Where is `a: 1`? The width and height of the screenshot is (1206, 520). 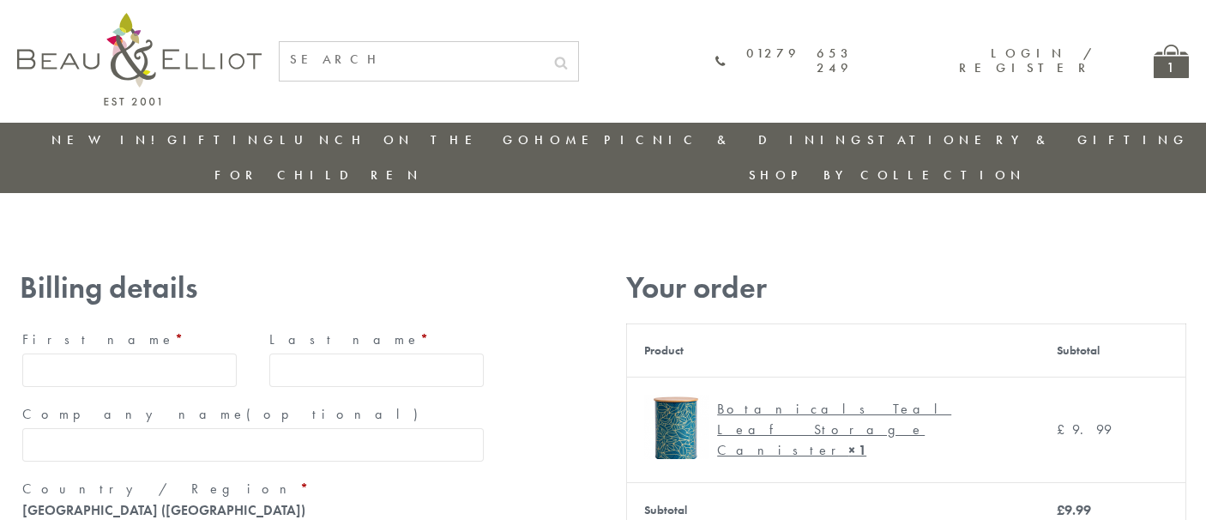
a: 1 is located at coordinates (1171, 61).